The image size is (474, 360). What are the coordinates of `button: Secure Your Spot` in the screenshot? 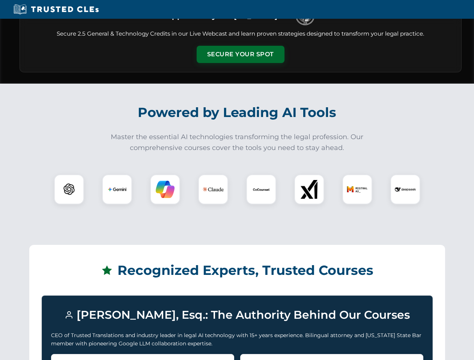 It's located at (240, 54).